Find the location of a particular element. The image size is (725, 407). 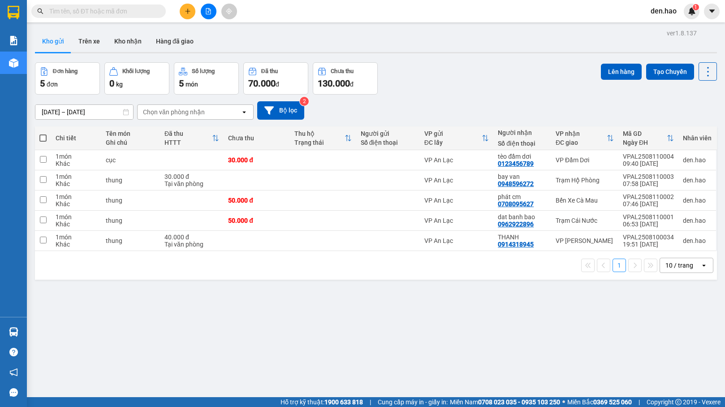

div: Ghi chú is located at coordinates (130, 143).